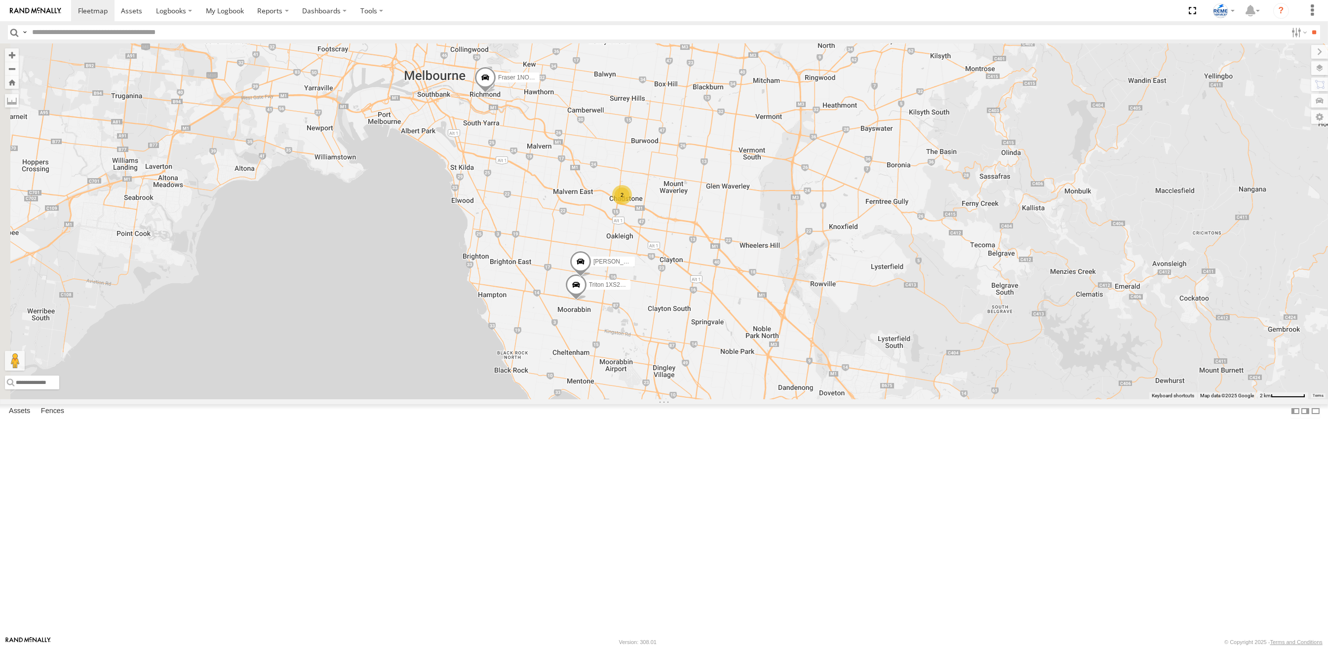 This screenshot has height=647, width=1328. What do you see at coordinates (12, 101) in the screenshot?
I see `label: Measure` at bounding box center [12, 101].